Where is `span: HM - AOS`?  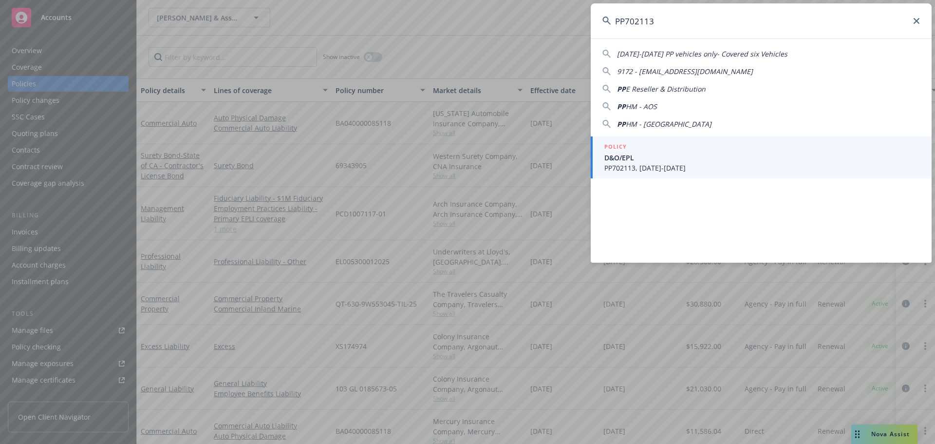 span: HM - AOS is located at coordinates (641, 106).